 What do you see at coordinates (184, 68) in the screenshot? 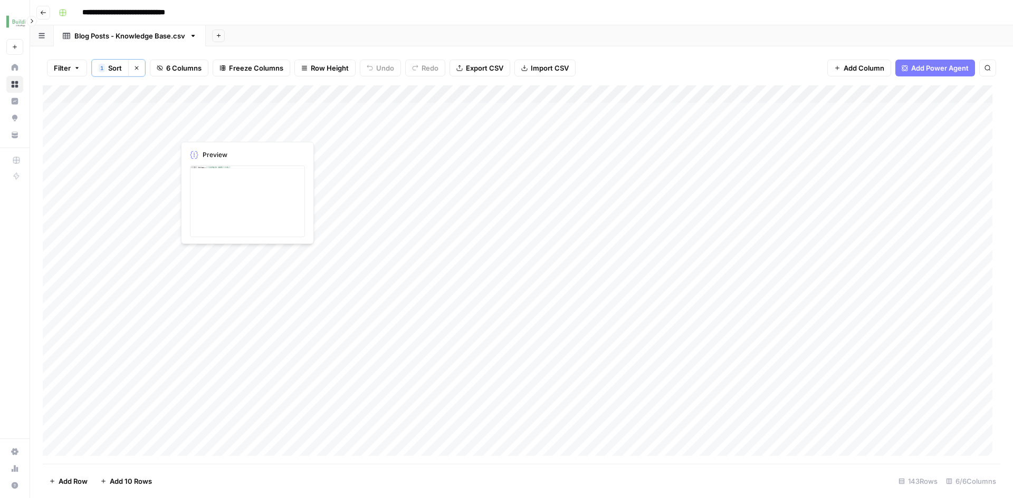
I see `span: 6 Columns` at bounding box center [184, 68].